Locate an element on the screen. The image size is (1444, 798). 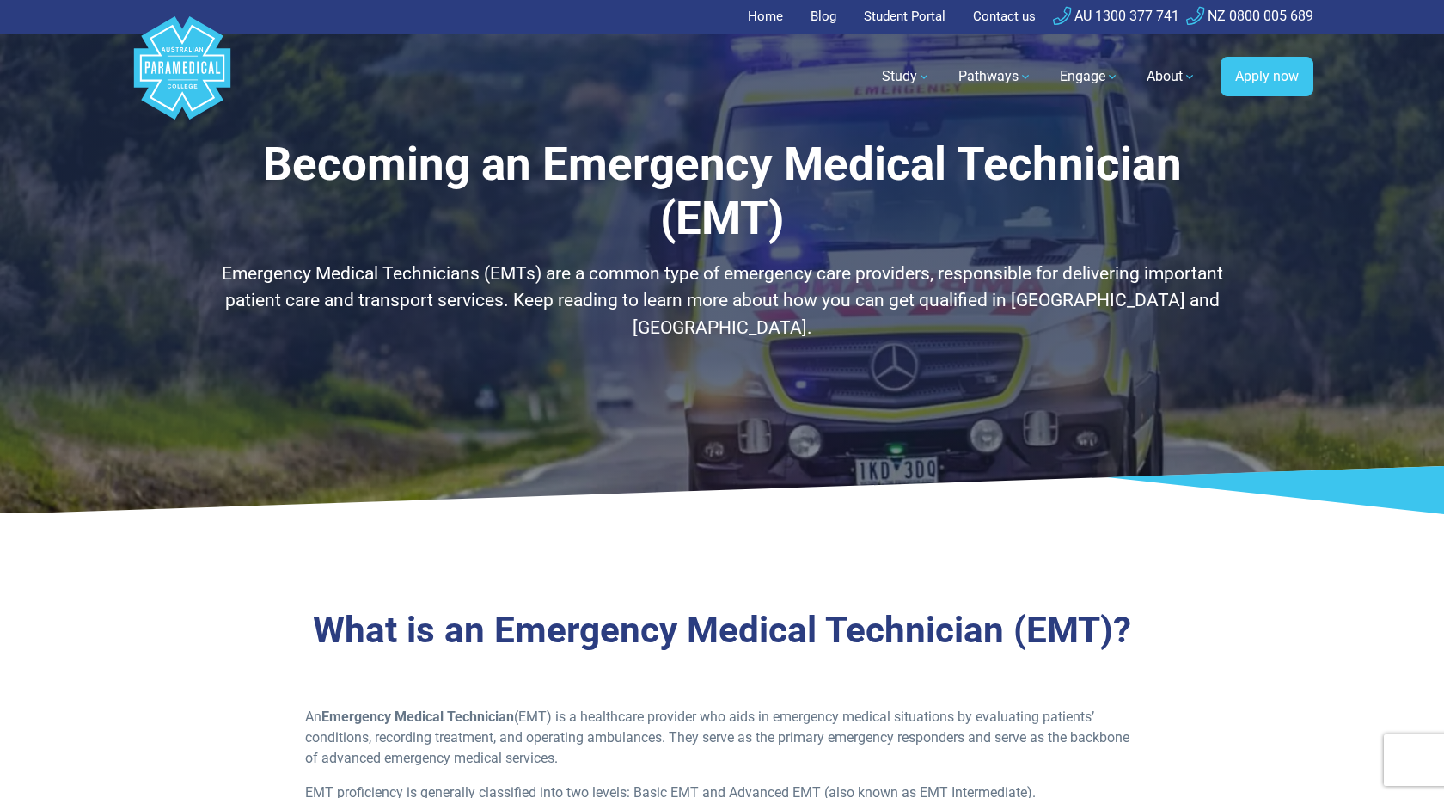
a: AU 1300 377 741 is located at coordinates (1116, 15).